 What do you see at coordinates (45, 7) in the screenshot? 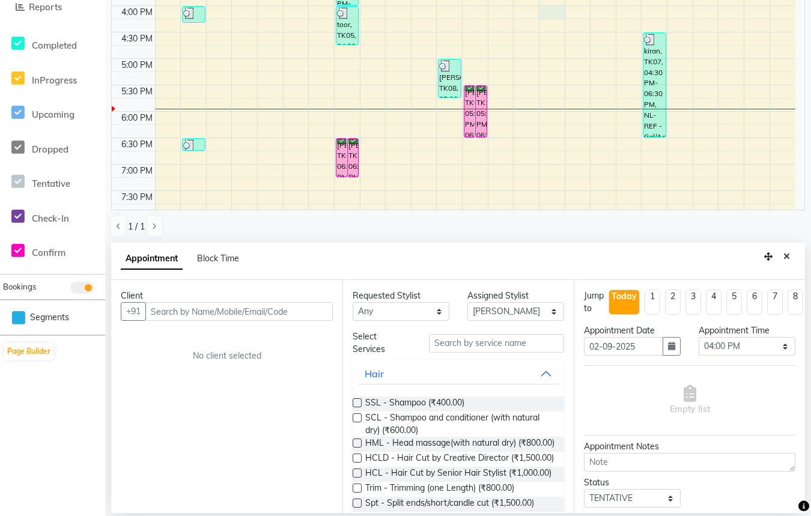
I see `span: Reports` at bounding box center [45, 7].